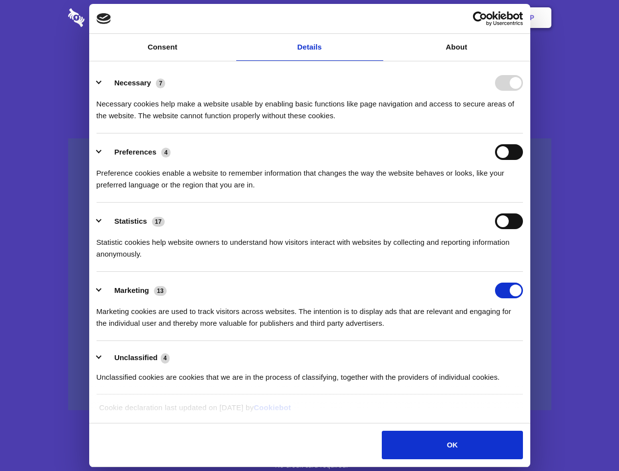 The height and width of the screenshot is (471, 619). Describe the element at coordinates (420, 18) in the screenshot. I see `a: Contact` at that location.